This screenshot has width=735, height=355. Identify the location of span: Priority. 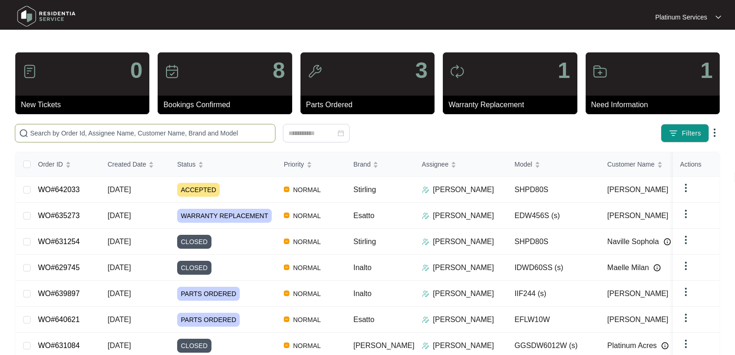
(294, 164).